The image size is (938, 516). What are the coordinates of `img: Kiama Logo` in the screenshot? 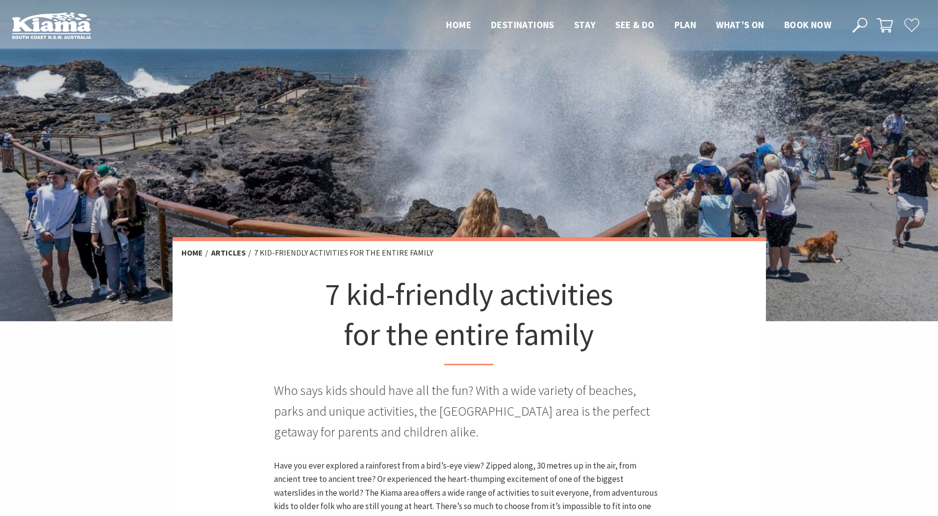 It's located at (51, 25).